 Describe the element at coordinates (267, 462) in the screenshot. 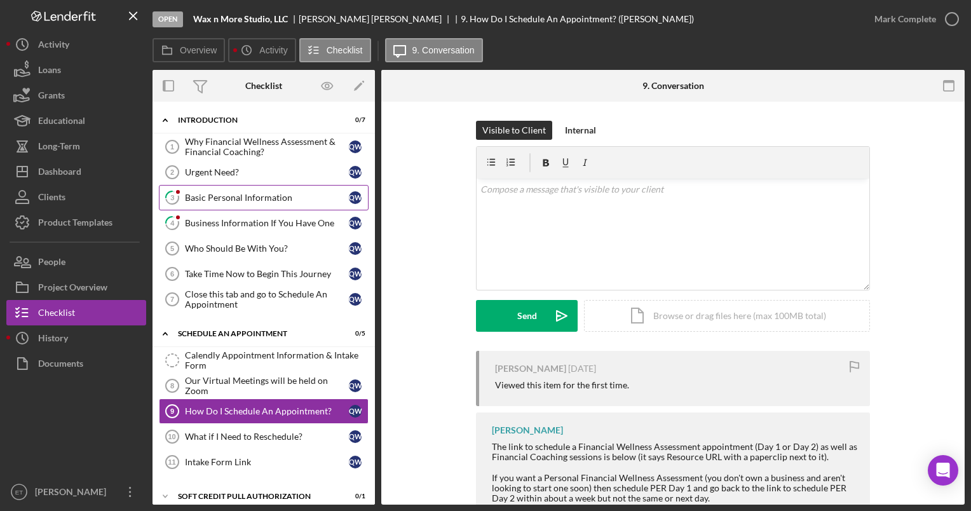

I see `div: Intake Form Link` at that location.